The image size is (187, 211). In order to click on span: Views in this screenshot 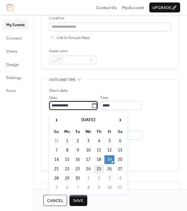, I will do `click(12, 51)`.